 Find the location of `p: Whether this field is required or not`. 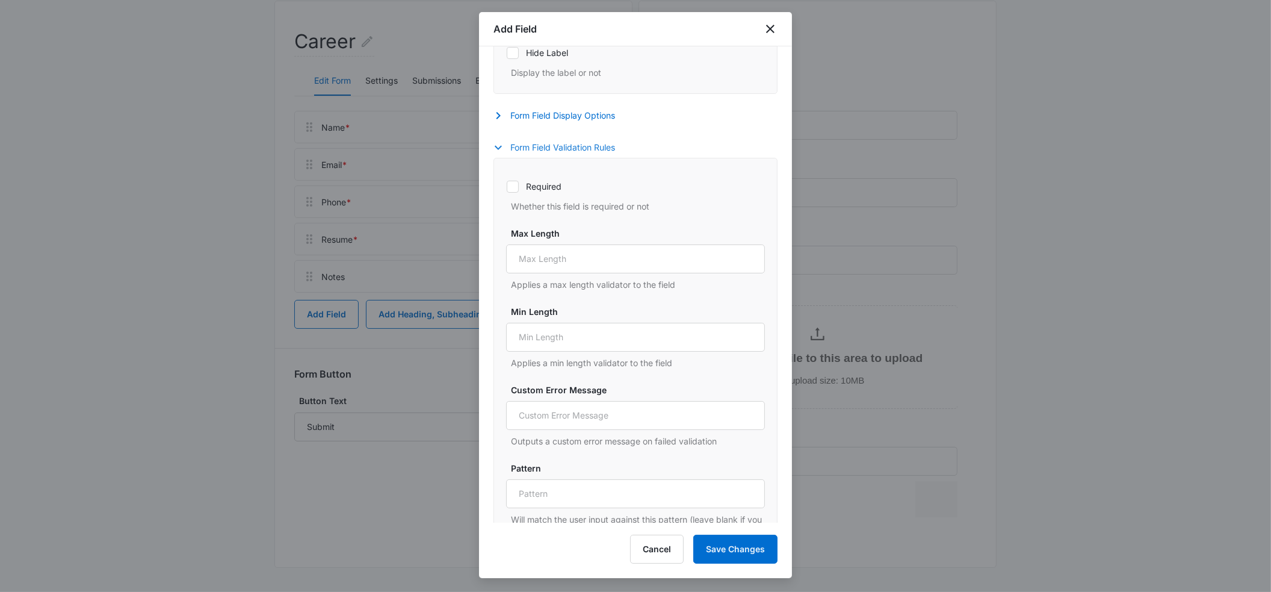

p: Whether this field is required or not is located at coordinates (638, 206).